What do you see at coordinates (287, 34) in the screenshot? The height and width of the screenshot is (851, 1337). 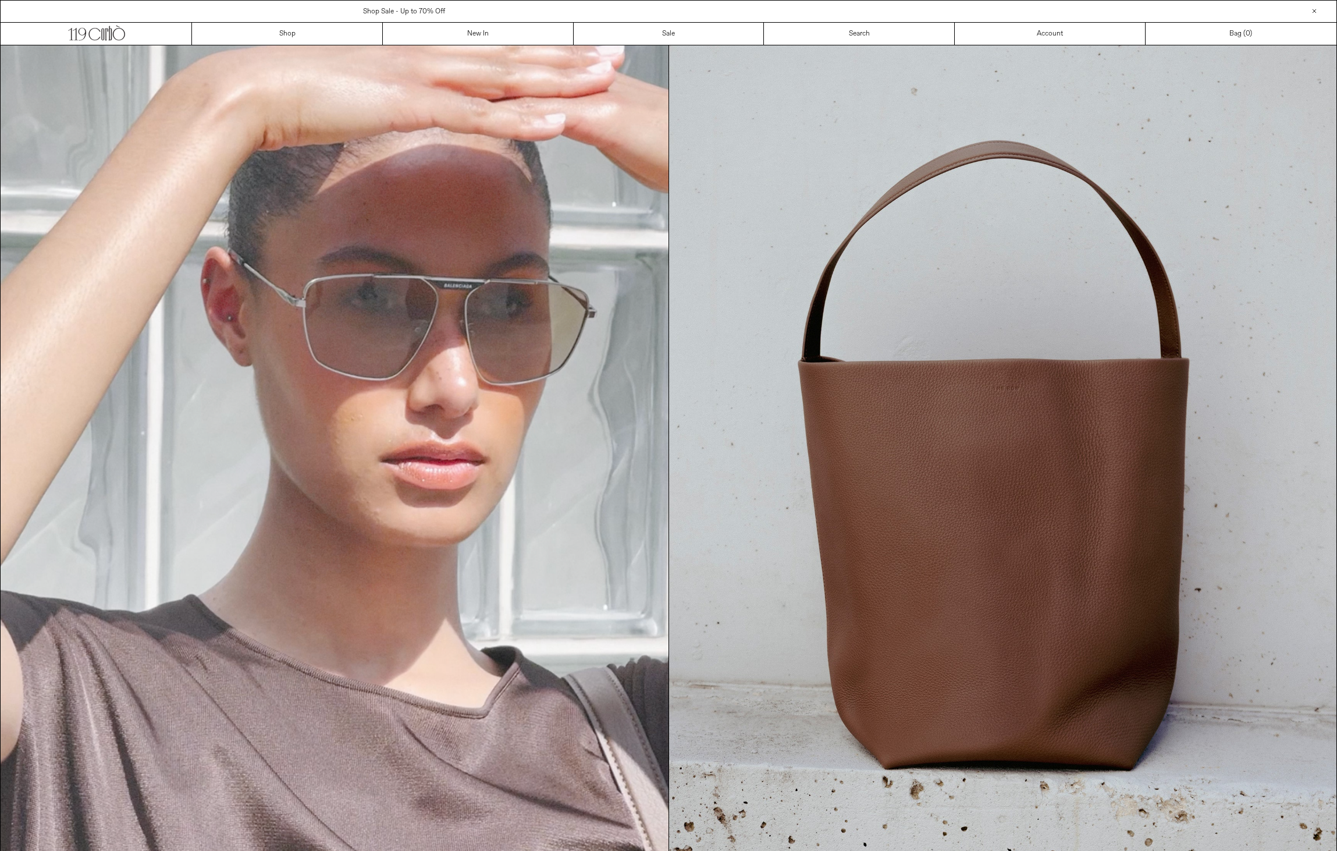 I see `a: Shop` at bounding box center [287, 34].